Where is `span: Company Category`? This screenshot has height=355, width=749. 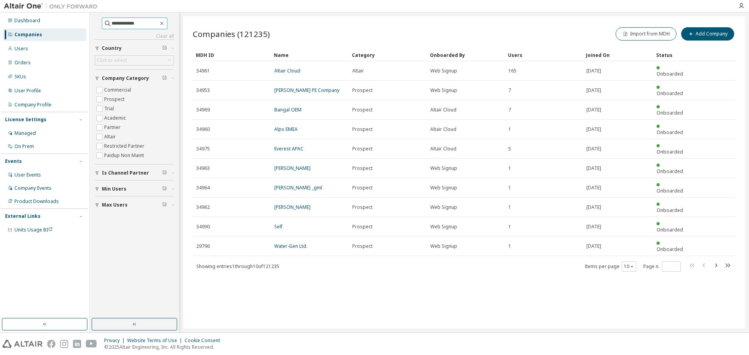 span: Company Category is located at coordinates (125, 78).